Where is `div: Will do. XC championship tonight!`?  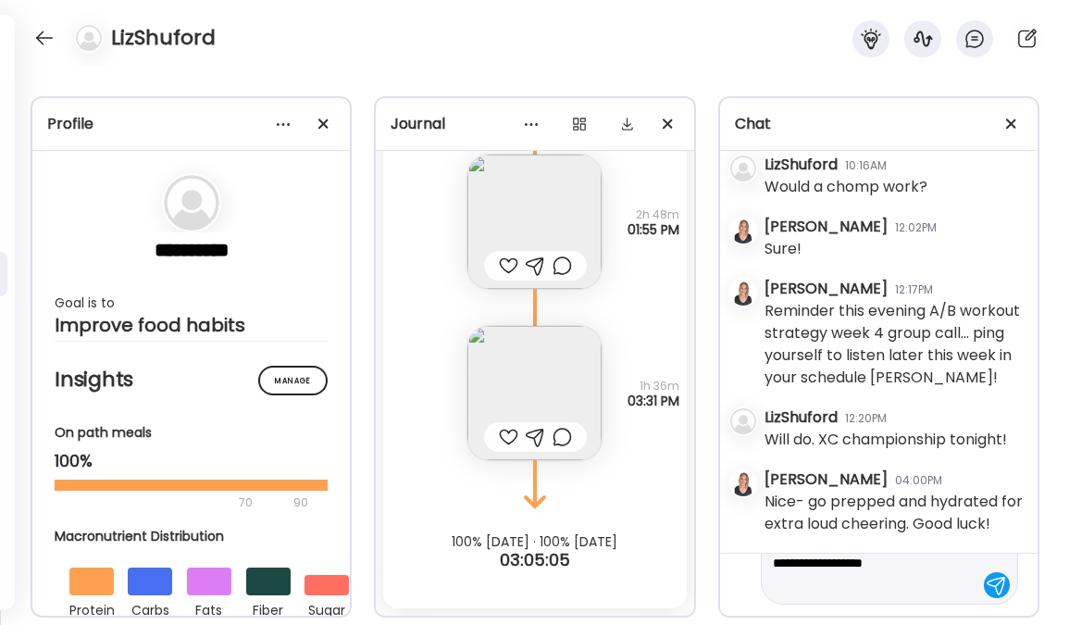
div: Will do. XC championship tonight! is located at coordinates (885, 439).